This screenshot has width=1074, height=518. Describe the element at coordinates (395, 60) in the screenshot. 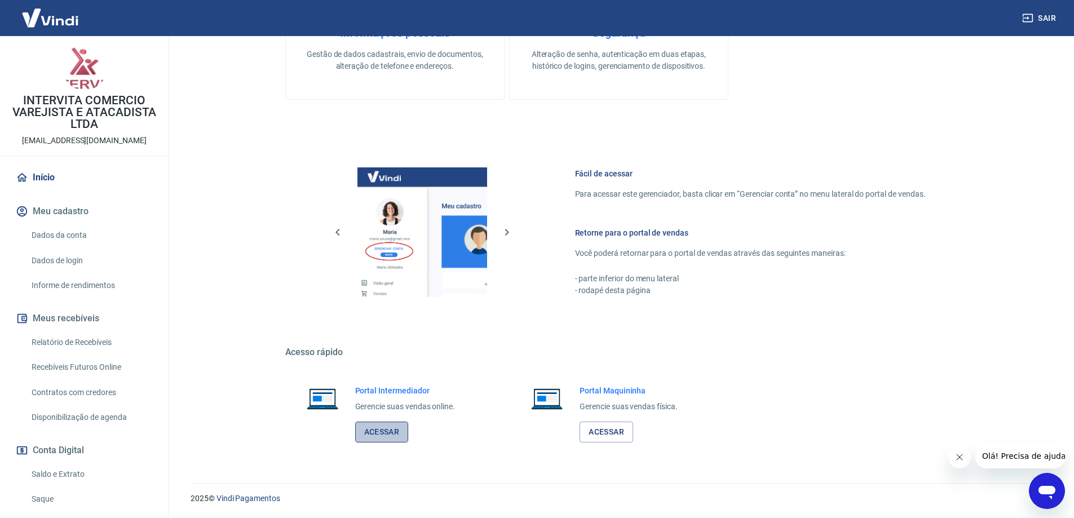

I see `p: Gestão de dados cadastrais, envio de documentos, alteração de telefone e endereços.` at that location.